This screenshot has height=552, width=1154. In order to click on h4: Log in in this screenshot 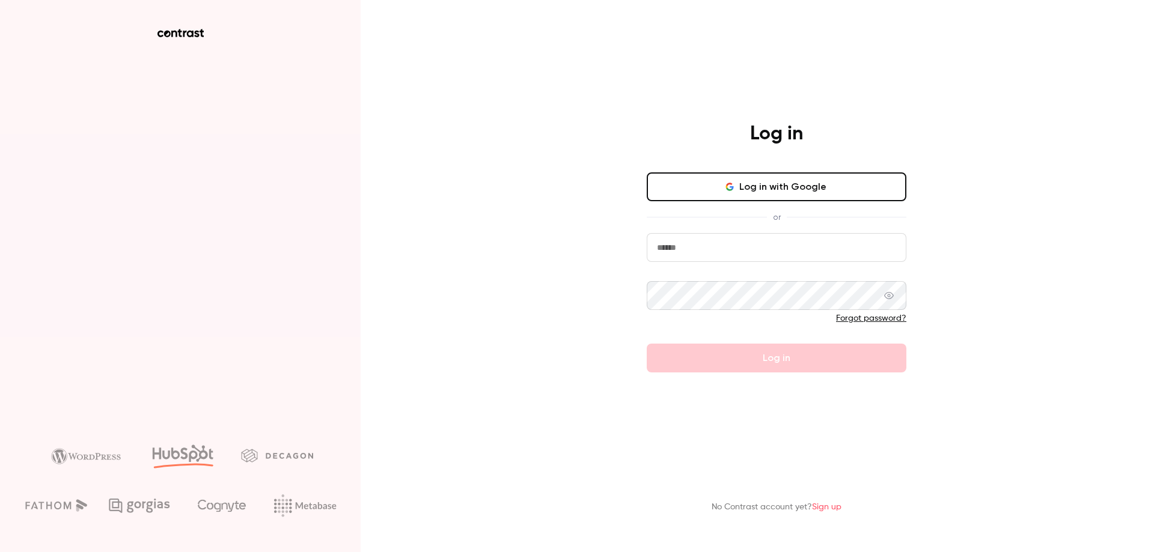, I will do `click(776, 134)`.